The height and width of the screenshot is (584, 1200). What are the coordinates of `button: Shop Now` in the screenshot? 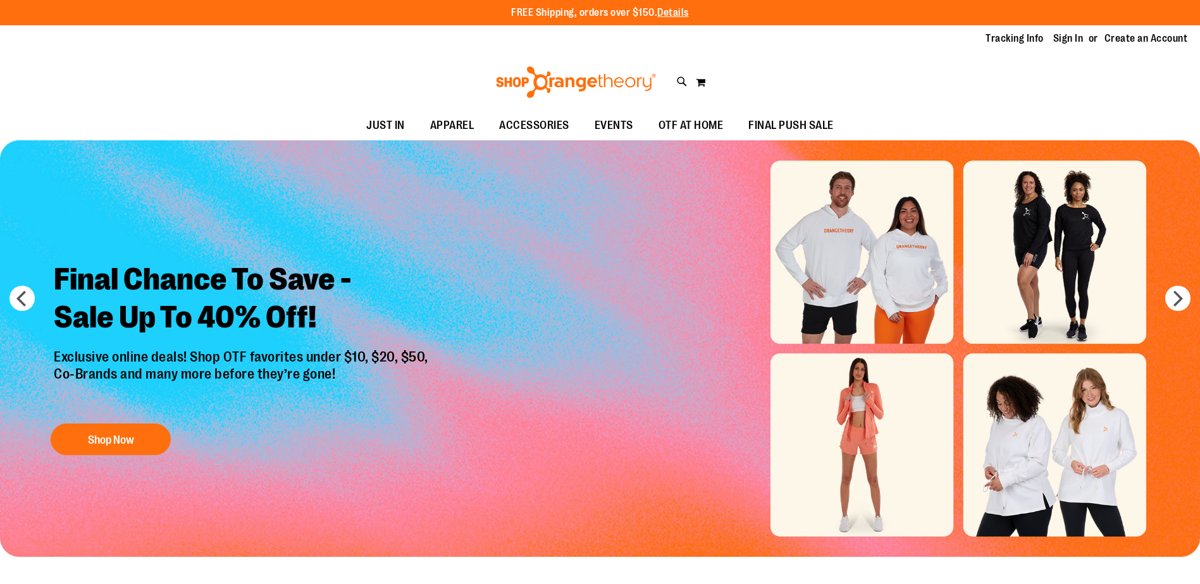 It's located at (111, 440).